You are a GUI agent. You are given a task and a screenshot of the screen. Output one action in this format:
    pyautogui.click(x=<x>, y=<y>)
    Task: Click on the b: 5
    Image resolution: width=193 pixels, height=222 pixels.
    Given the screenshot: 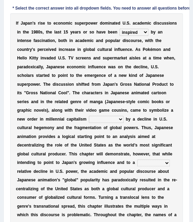 What is the action you would take?
    pyautogui.click(x=67, y=32)
    